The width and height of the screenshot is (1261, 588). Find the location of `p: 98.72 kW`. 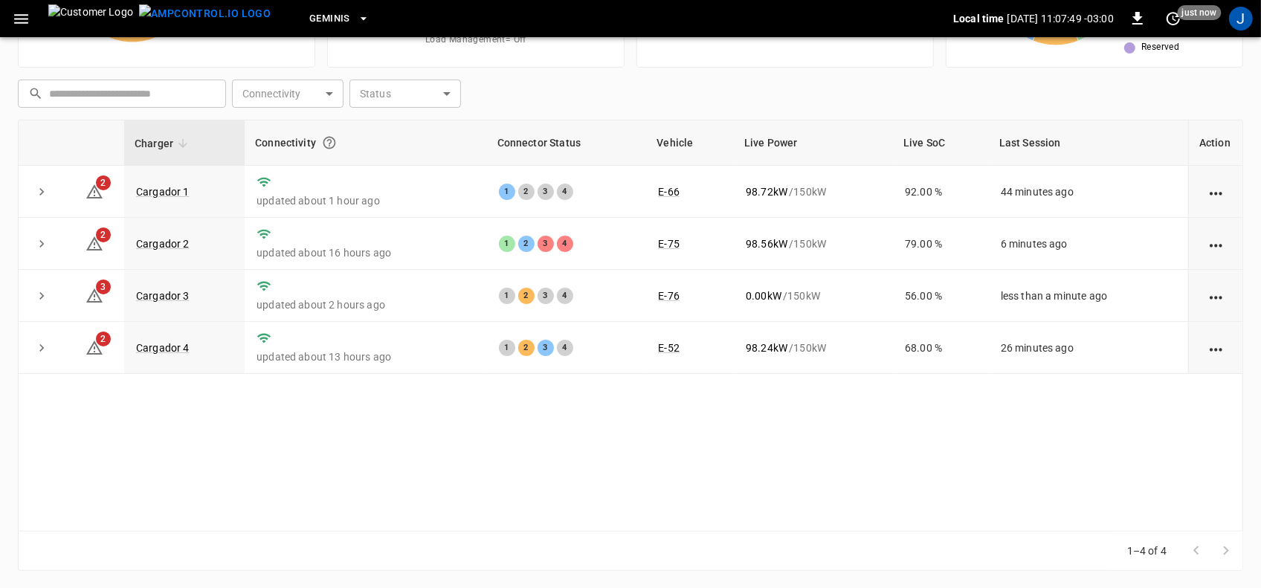

p: 98.72 kW is located at coordinates (767, 192).